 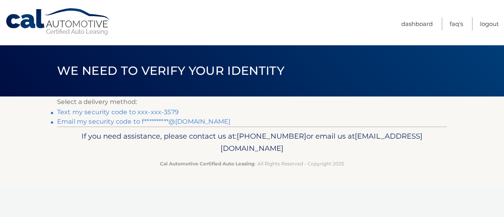 What do you see at coordinates (417, 24) in the screenshot?
I see `a: Dashboard` at bounding box center [417, 24].